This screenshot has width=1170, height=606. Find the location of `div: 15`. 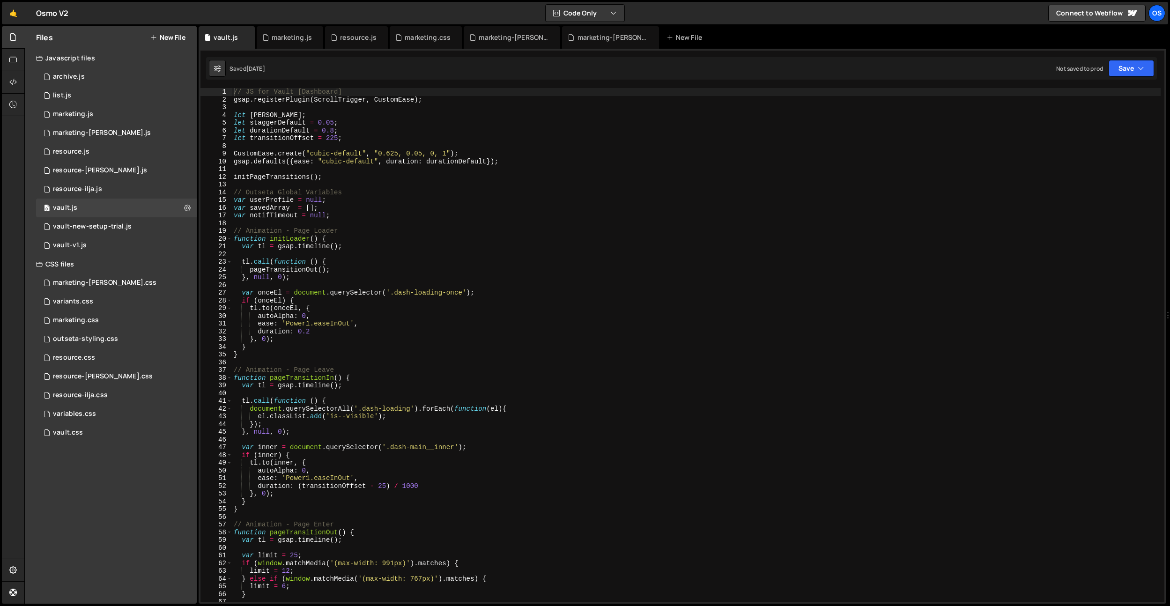

div: 15 is located at coordinates (216, 200).